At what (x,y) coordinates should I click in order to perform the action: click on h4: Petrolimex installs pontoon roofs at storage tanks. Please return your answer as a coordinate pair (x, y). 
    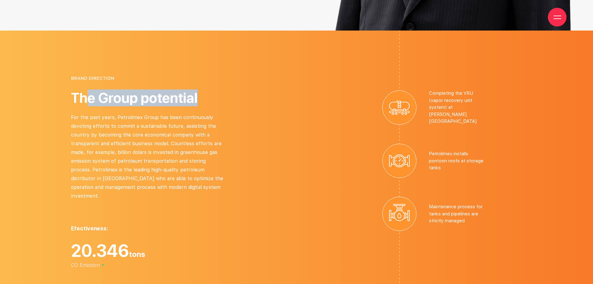
    Looking at the image, I should click on (450, 161).